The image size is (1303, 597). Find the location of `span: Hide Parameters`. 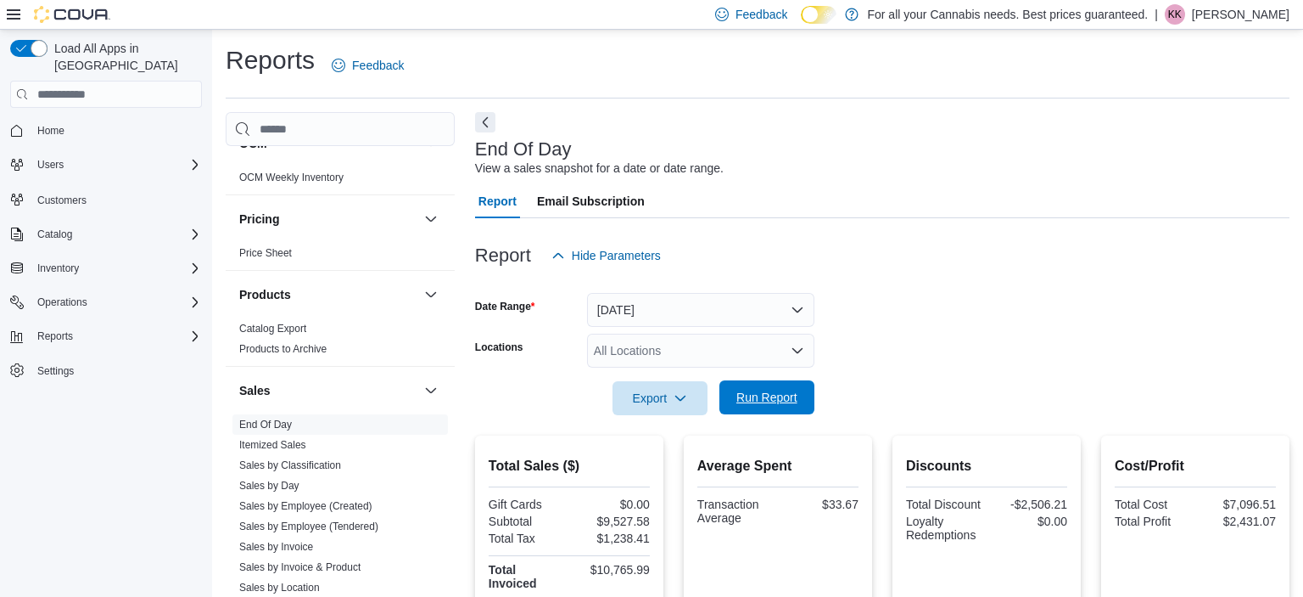

span: Hide Parameters is located at coordinates (616, 255).